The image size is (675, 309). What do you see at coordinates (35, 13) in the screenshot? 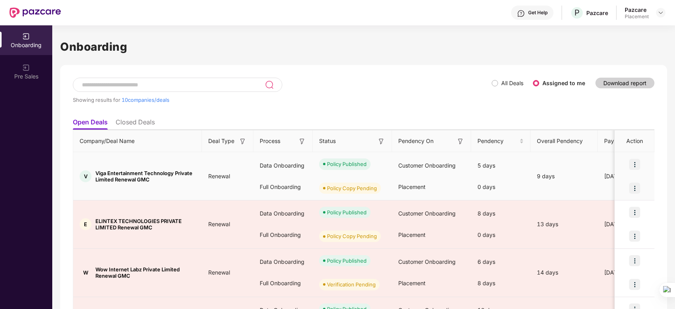
I see `img: New Pazcare Logo` at bounding box center [35, 13].